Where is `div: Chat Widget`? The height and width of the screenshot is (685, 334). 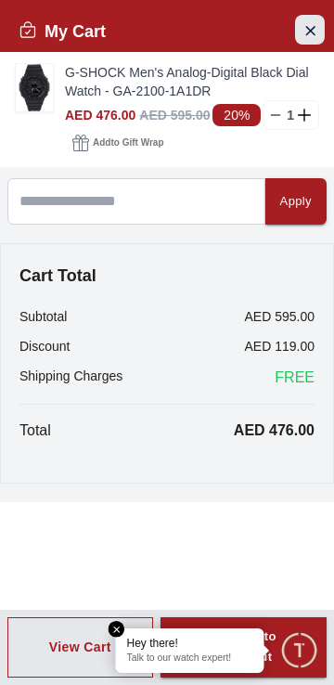
div: Chat Widget is located at coordinates (300, 651).